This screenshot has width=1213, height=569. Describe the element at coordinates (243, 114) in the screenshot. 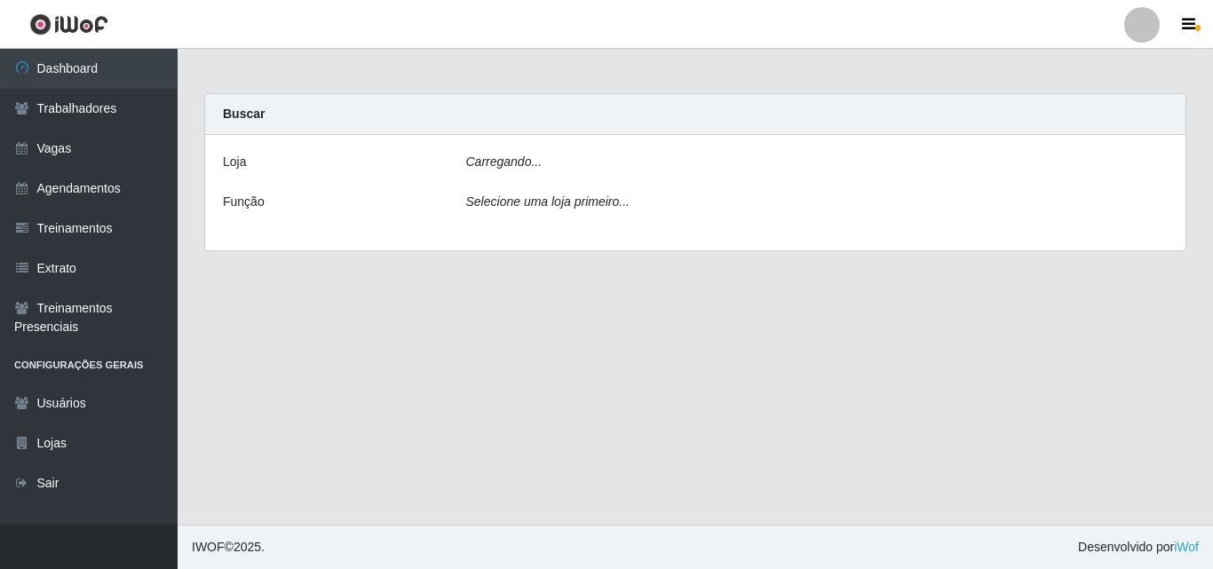

I see `strong: Buscar` at that location.